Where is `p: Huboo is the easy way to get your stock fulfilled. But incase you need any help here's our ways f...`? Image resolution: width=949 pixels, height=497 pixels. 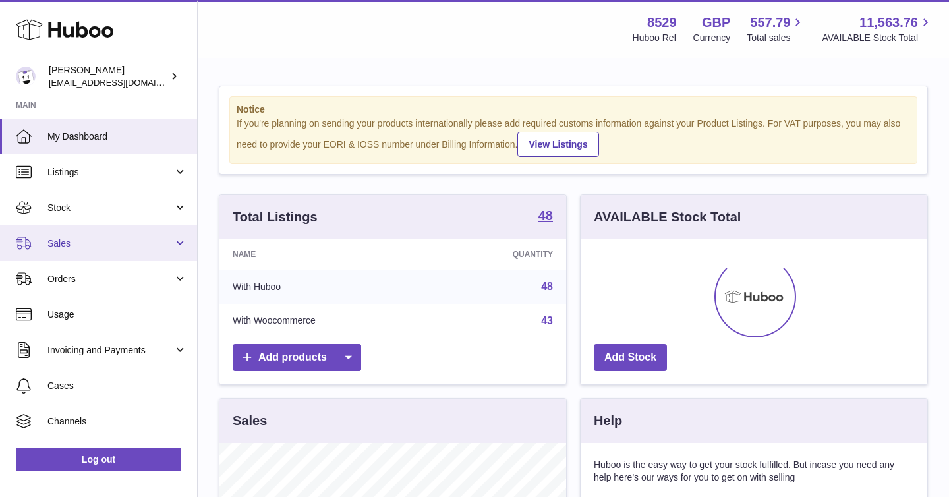
p: Huboo is the easy way to get your stock fulfilled. But incase you need any help here's our ways f... is located at coordinates (754, 471).